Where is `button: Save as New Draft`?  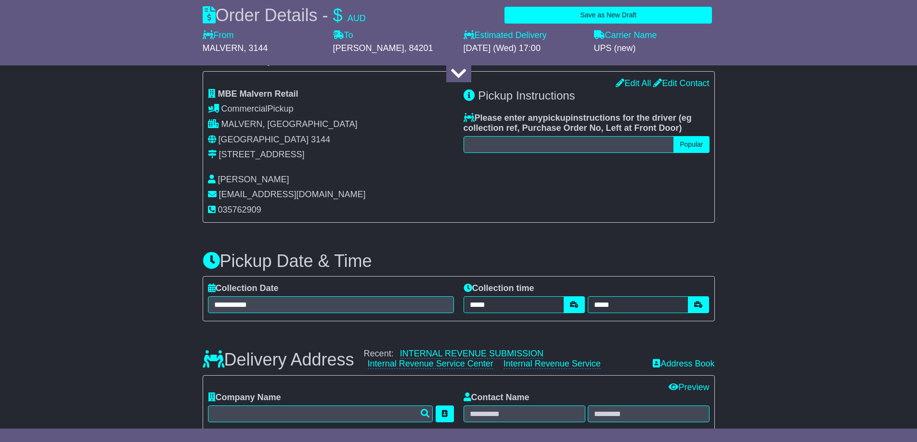
button: Save as New Draft is located at coordinates (608, 15).